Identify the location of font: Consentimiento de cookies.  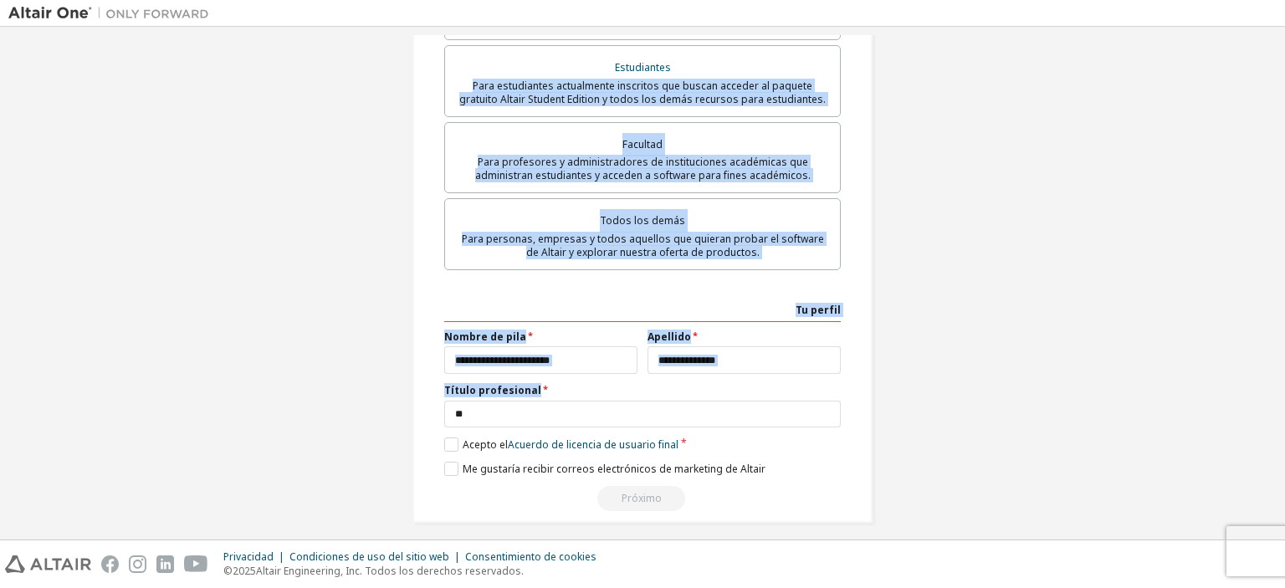
(530, 556).